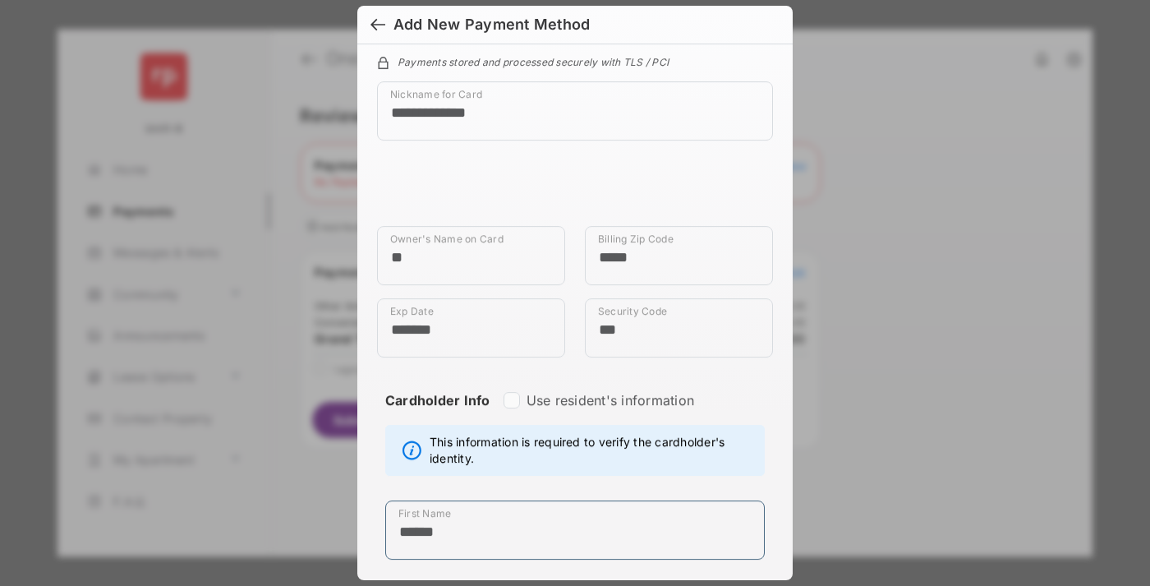 The image size is (1150, 586). What do you see at coordinates (610, 400) in the screenshot?
I see `label: Use resident's information` at bounding box center [610, 400].